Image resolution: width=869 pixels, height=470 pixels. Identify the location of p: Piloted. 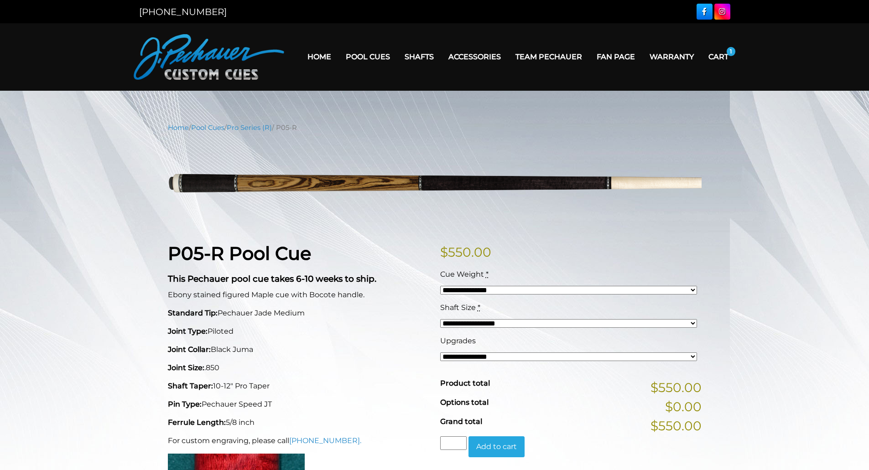
(298, 332).